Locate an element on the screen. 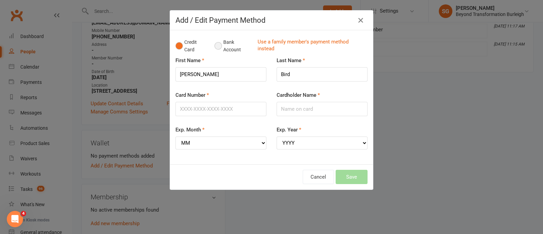 Image resolution: width=543 pixels, height=234 pixels. h4: Add / Edit Payment Method is located at coordinates (272, 20).